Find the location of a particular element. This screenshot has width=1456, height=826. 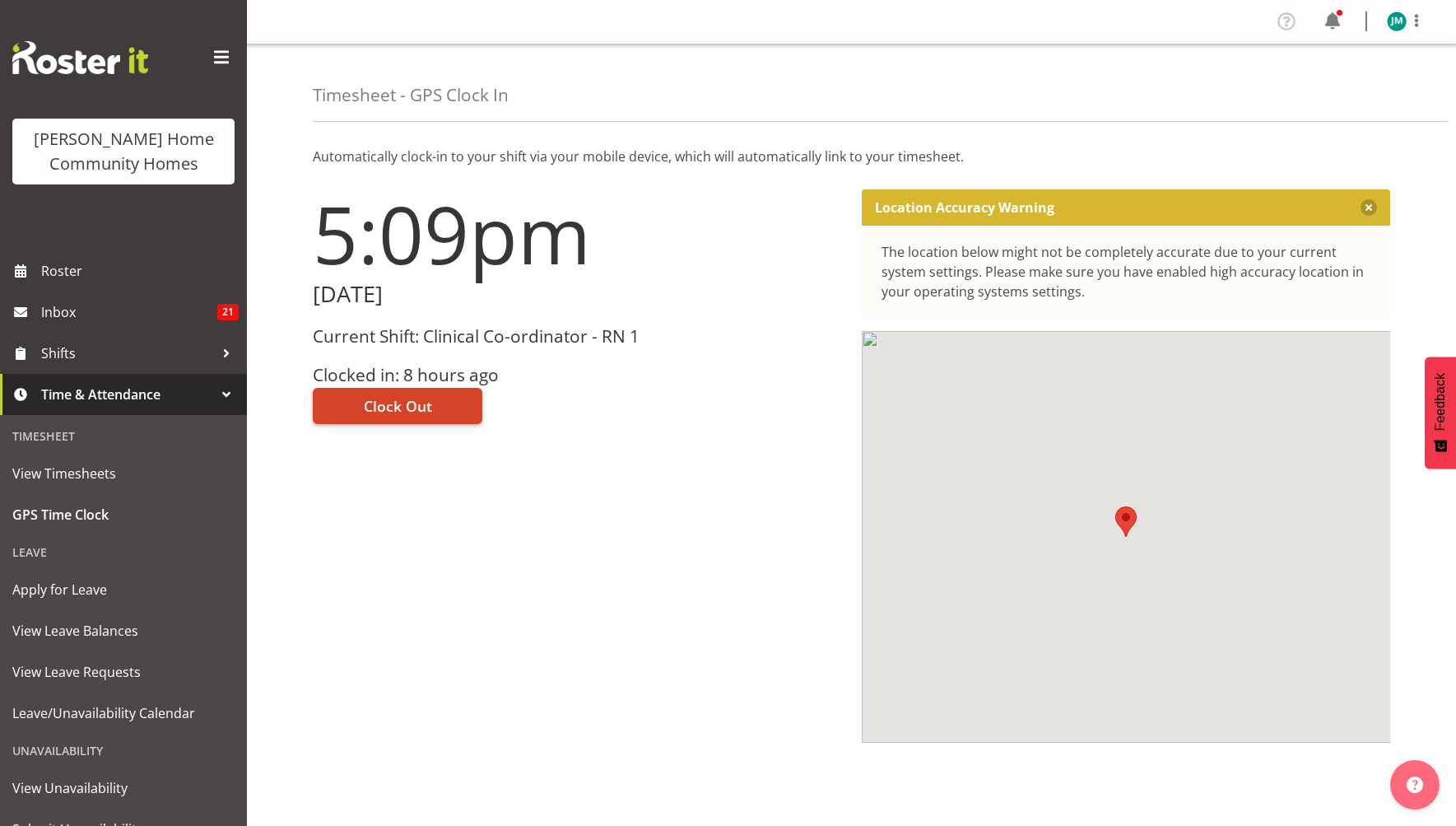

span: Leave/Unavailability Calendar is located at coordinates (123, 712).